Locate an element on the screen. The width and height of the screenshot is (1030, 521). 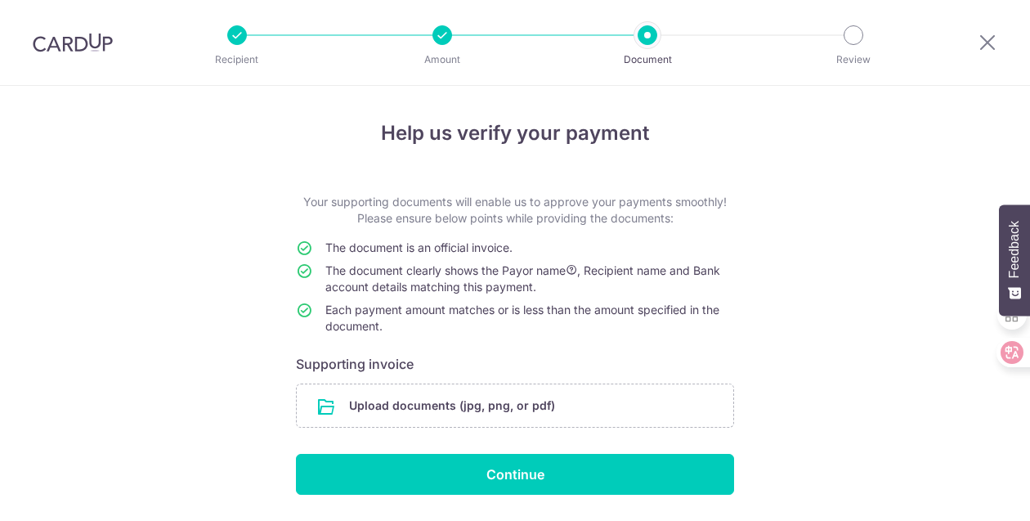
input: Continue is located at coordinates (515, 474).